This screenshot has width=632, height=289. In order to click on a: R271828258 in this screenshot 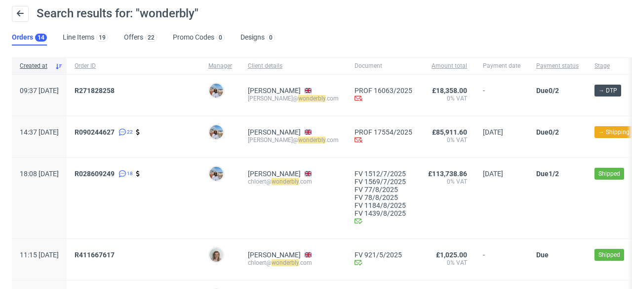, I will do `click(95, 90)`.